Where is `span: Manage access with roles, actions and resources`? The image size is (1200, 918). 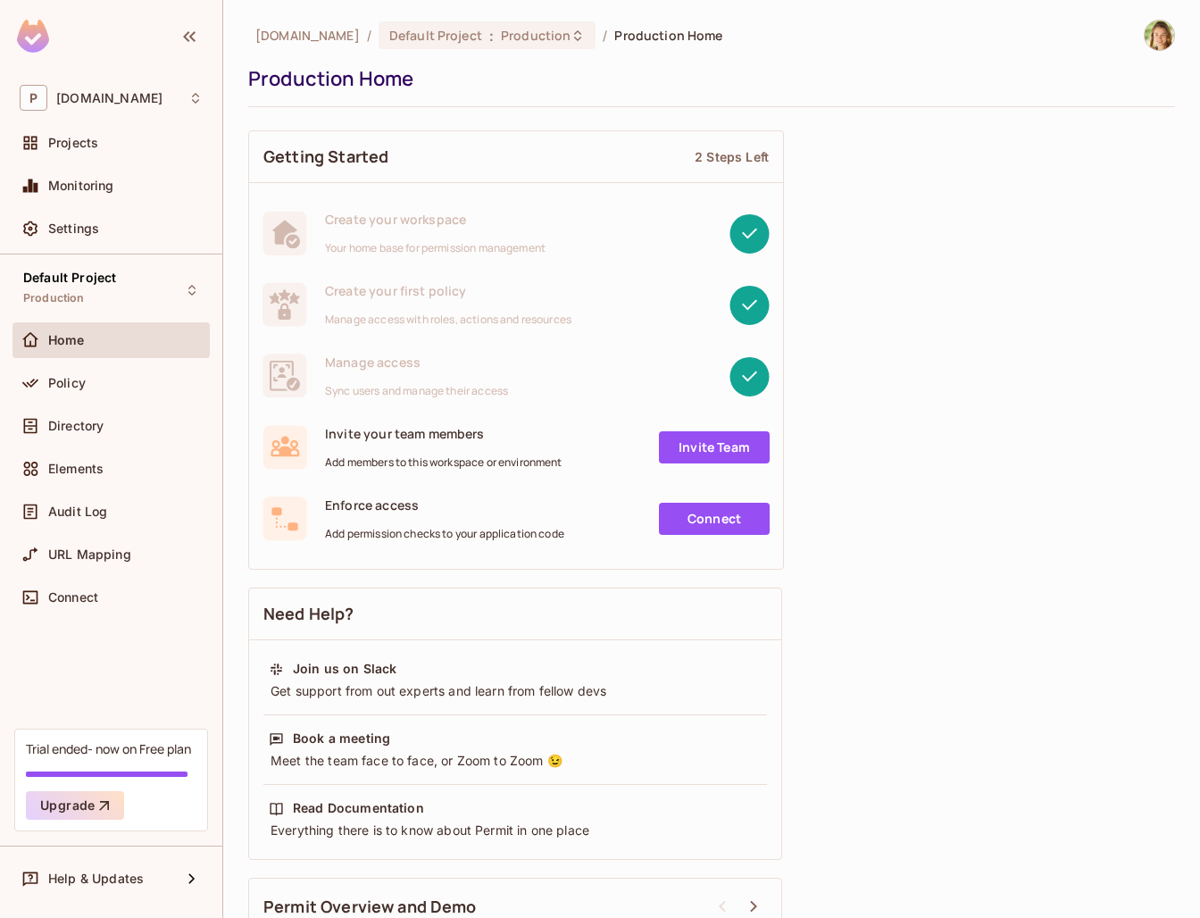
span: Manage access with roles, actions and resources is located at coordinates (448, 320).